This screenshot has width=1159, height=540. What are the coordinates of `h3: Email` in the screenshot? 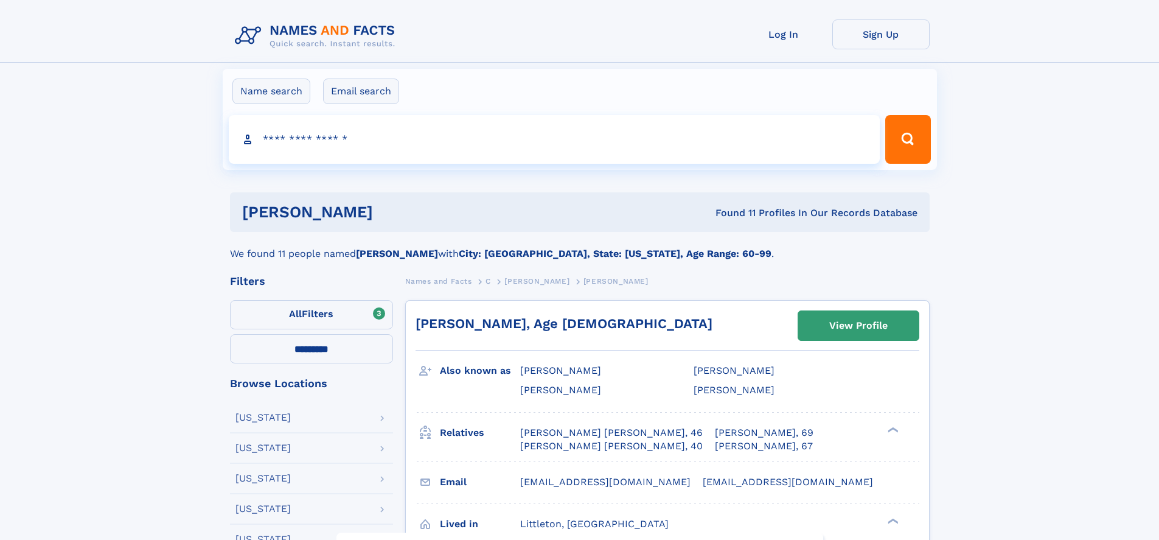 It's located at (480, 482).